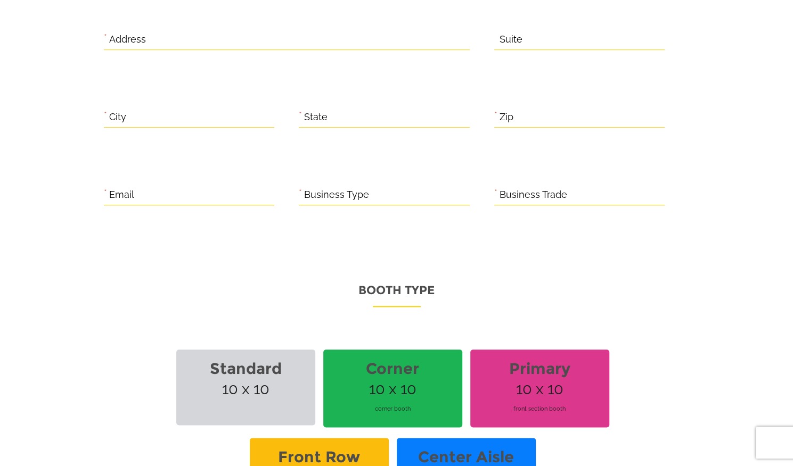 The width and height of the screenshot is (793, 466). I want to click on strong: Corner, so click(392, 369).